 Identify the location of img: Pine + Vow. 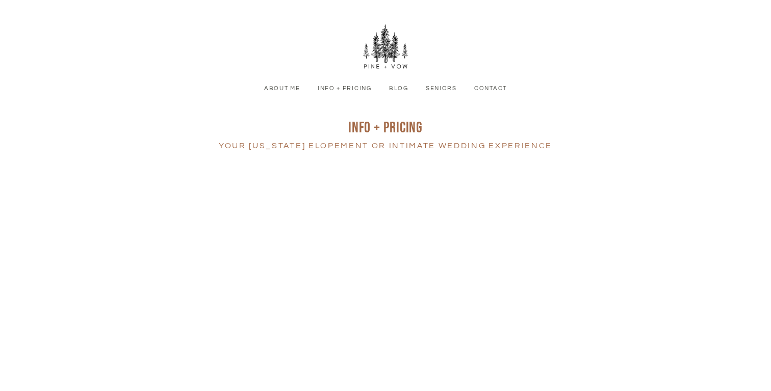
(385, 47).